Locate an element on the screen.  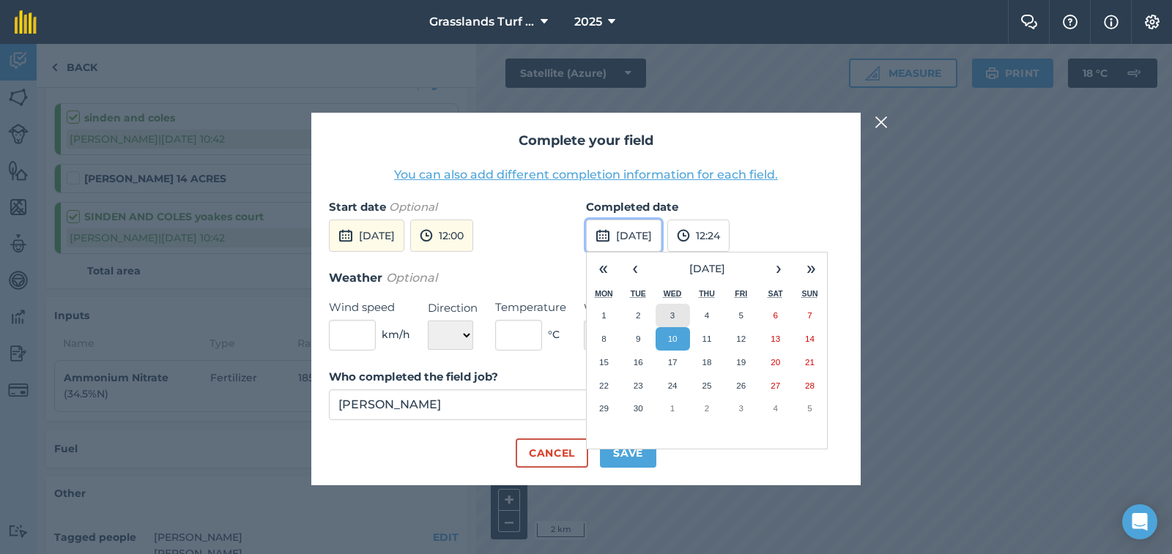
abbr: September 1, 2025 is located at coordinates (603, 315).